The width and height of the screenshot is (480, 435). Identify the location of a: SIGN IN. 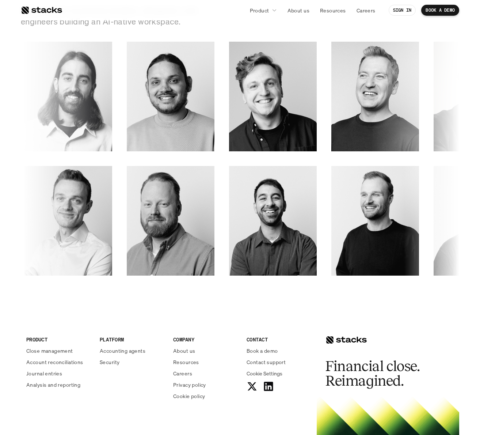
(403, 10).